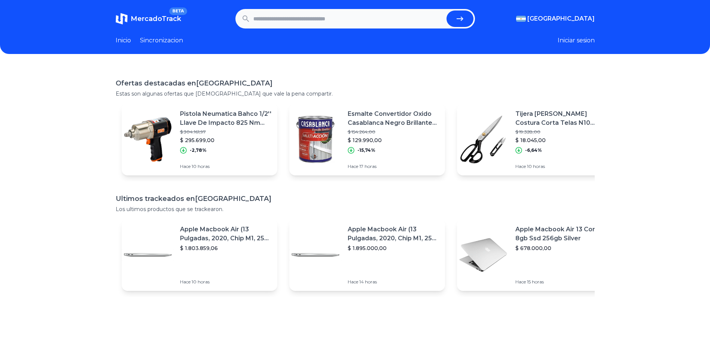 The height and width of the screenshot is (355, 710). What do you see at coordinates (535, 255) in the screenshot?
I see `a: Featured imageApple Macbook Air 13 Core I5 8gb Ssd 256gb Silver$ 678.000,00Hace 15 horas` at bounding box center [535, 255].